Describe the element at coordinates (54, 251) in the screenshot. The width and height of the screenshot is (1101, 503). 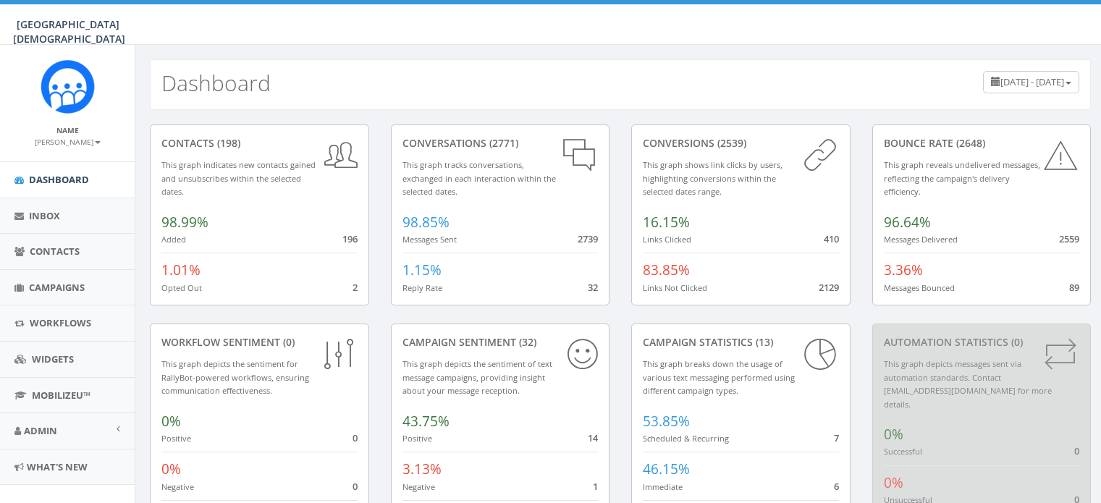
I see `span: Contacts` at that location.